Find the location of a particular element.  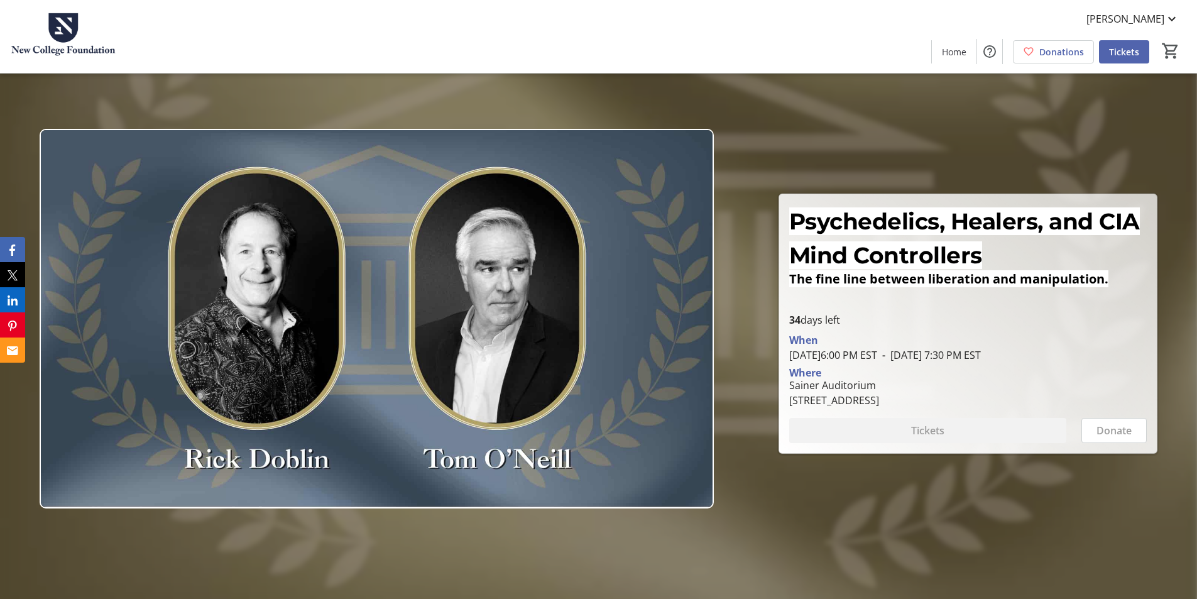

div: When is located at coordinates (804, 340).